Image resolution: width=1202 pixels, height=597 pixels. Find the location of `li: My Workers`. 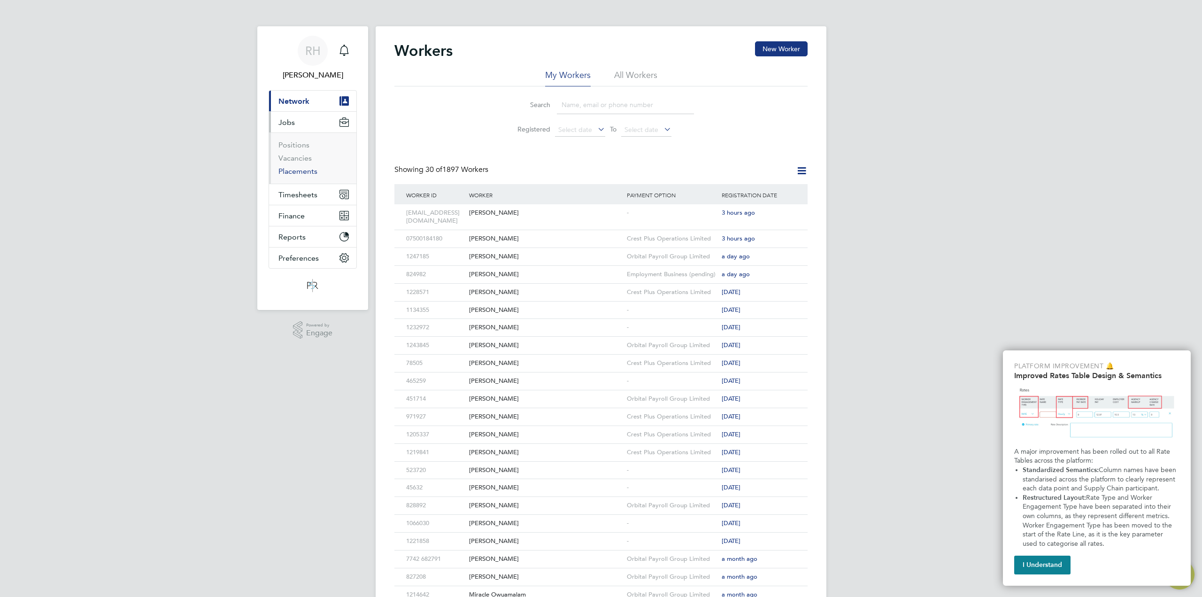

li: My Workers is located at coordinates (568, 78).